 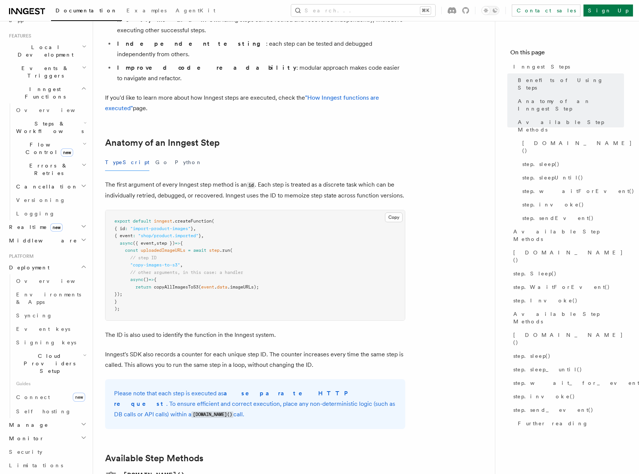 I want to click on span: step.Invoke(), so click(x=545, y=301).